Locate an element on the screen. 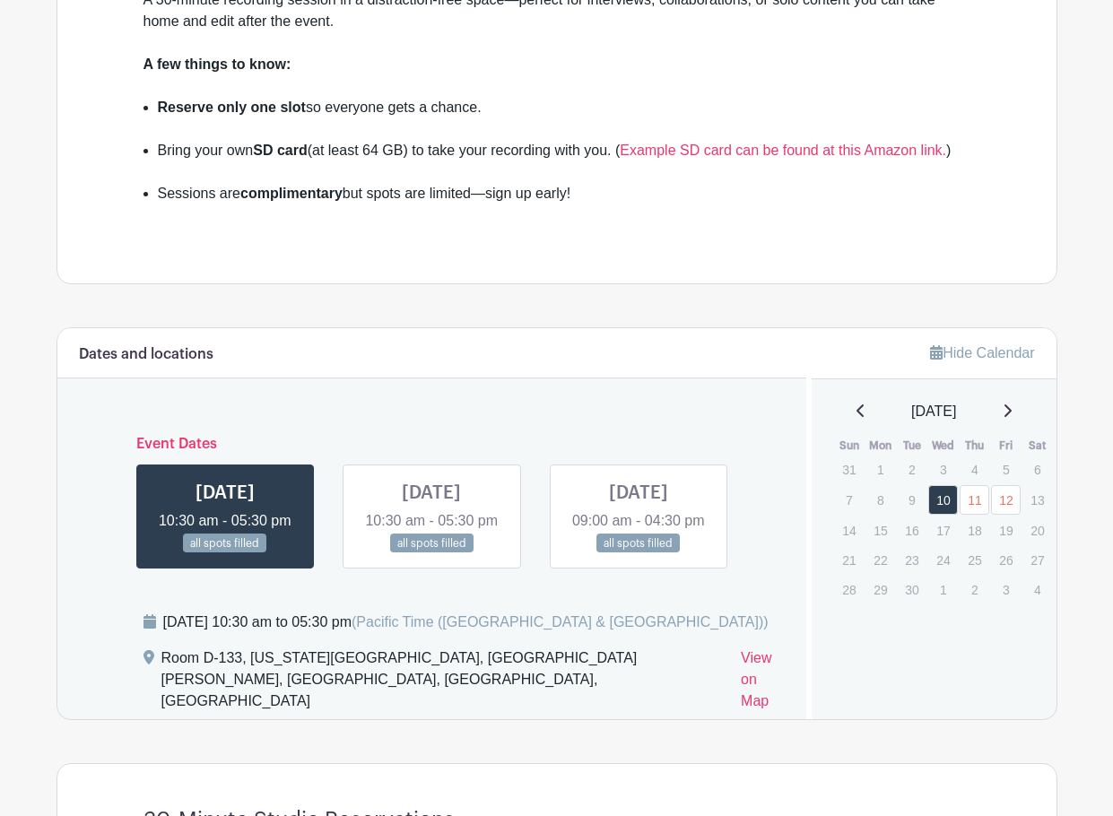 This screenshot has width=1113, height=816. p: 26 is located at coordinates (1005, 559).